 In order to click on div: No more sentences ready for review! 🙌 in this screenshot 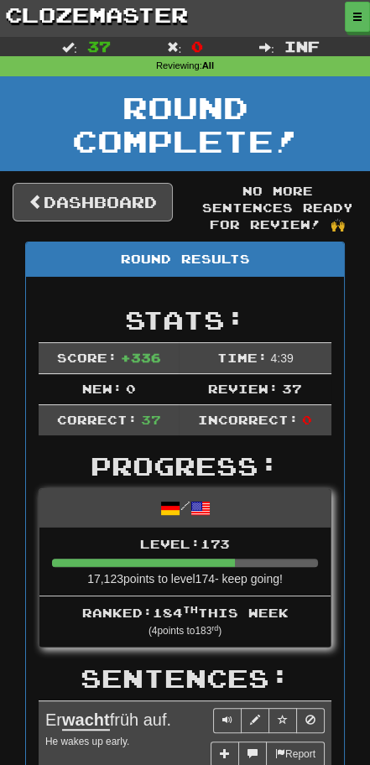, I will do `click(278, 208)`.